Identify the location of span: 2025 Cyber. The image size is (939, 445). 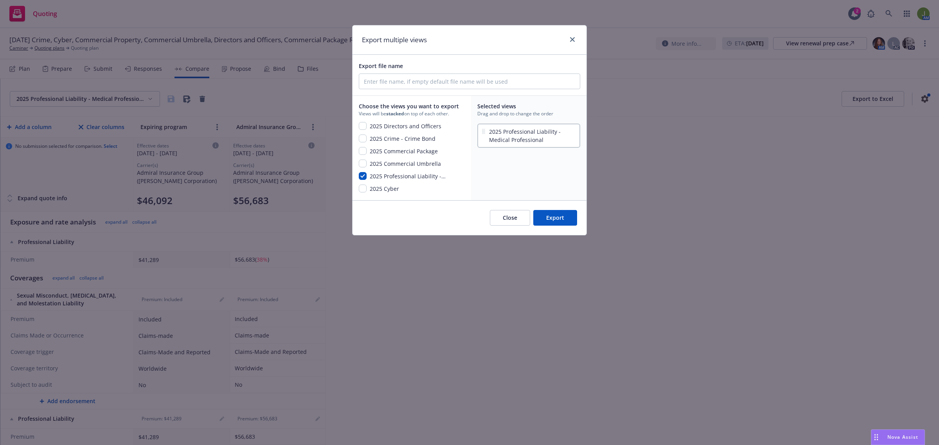
(384, 189).